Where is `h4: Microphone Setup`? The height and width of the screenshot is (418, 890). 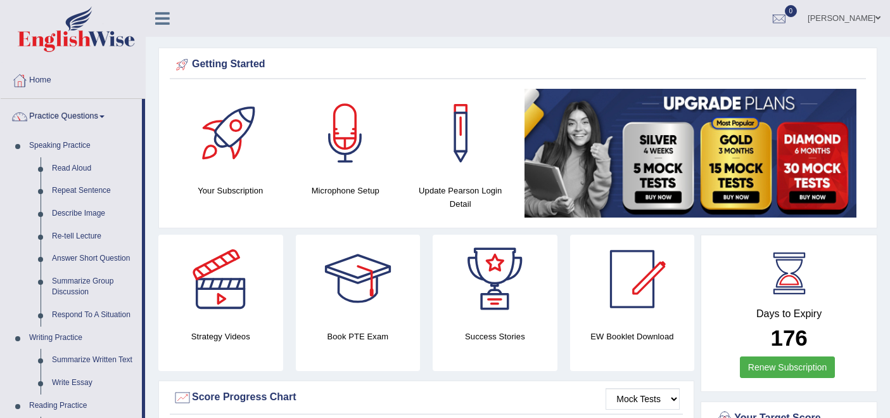 h4: Microphone Setup is located at coordinates (346, 190).